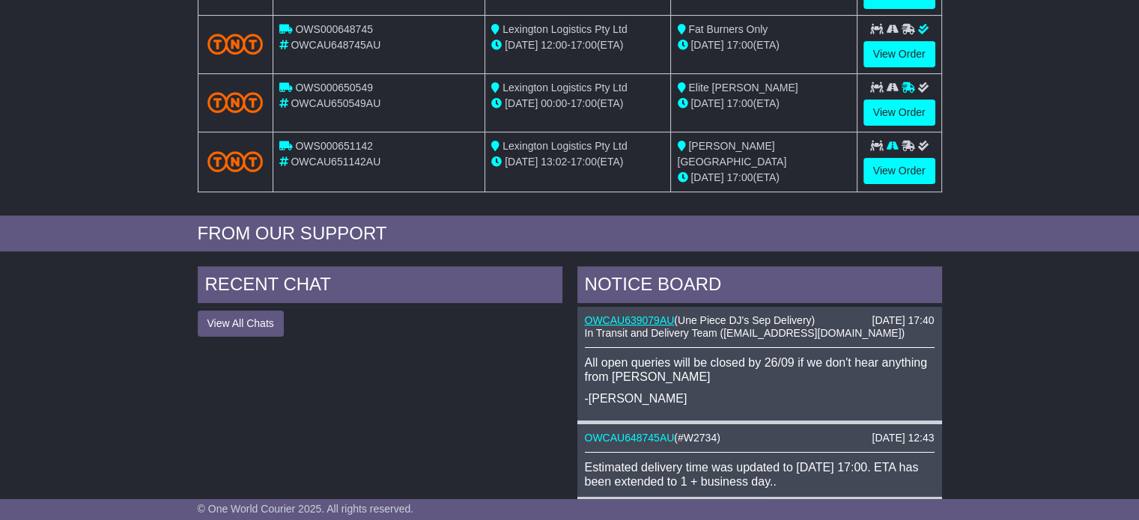  Describe the element at coordinates (630, 438) in the screenshot. I see `a: OWCAU648745AU` at that location.